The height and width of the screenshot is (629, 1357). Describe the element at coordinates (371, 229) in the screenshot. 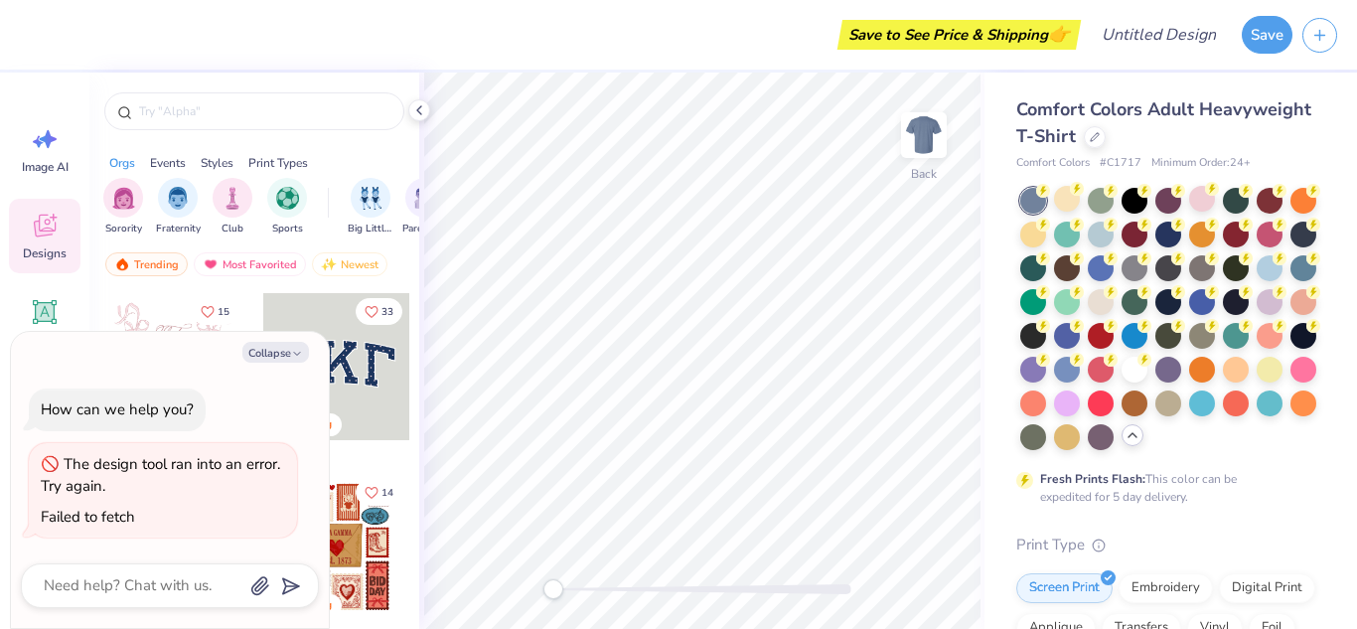

I see `span: Big Little Reveal` at that location.